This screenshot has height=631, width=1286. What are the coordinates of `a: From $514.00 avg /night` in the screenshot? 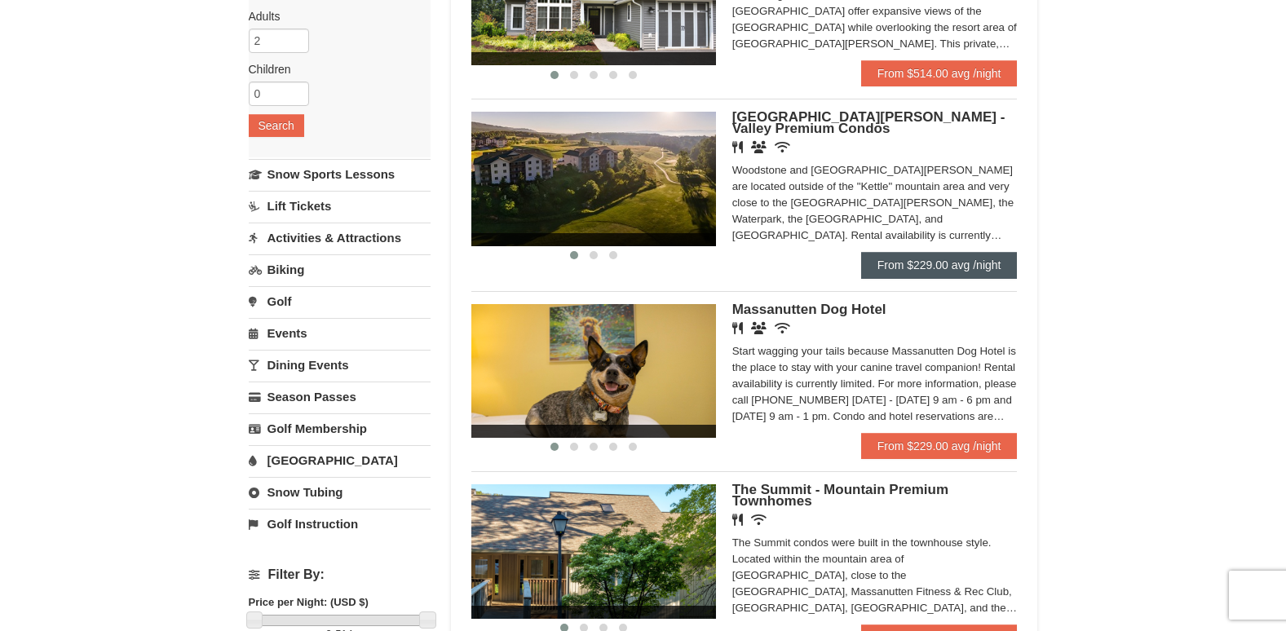 It's located at (940, 73).